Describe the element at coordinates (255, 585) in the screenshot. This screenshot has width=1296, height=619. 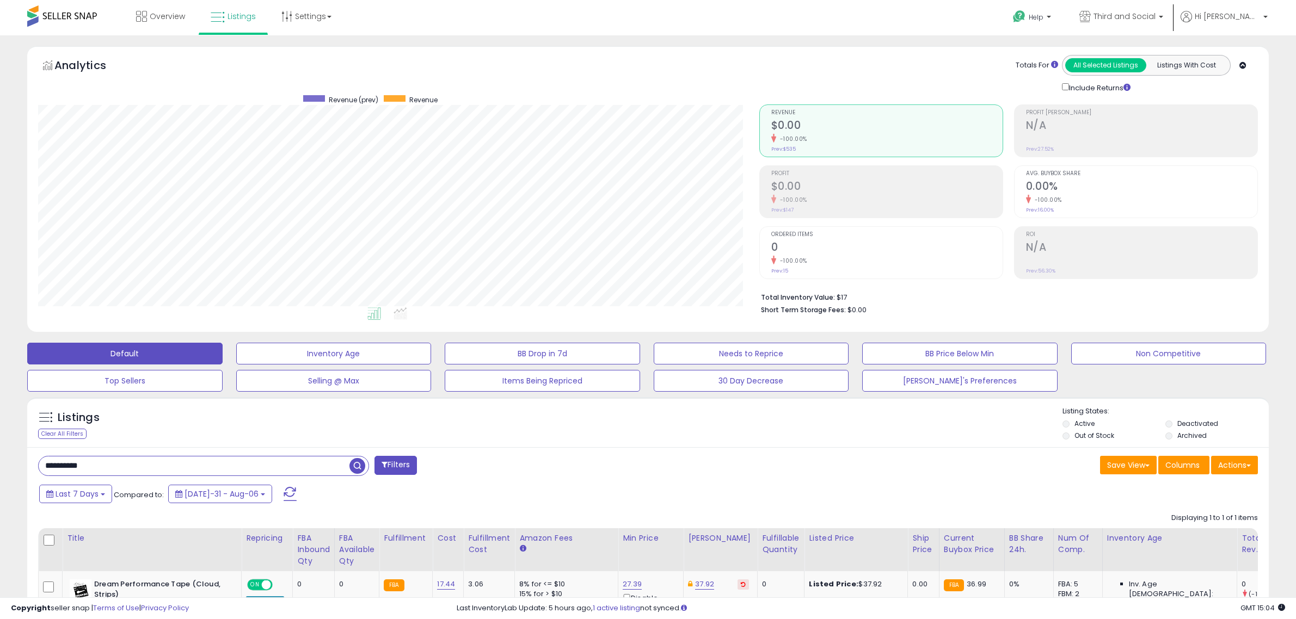
I see `span: ON` at that location.